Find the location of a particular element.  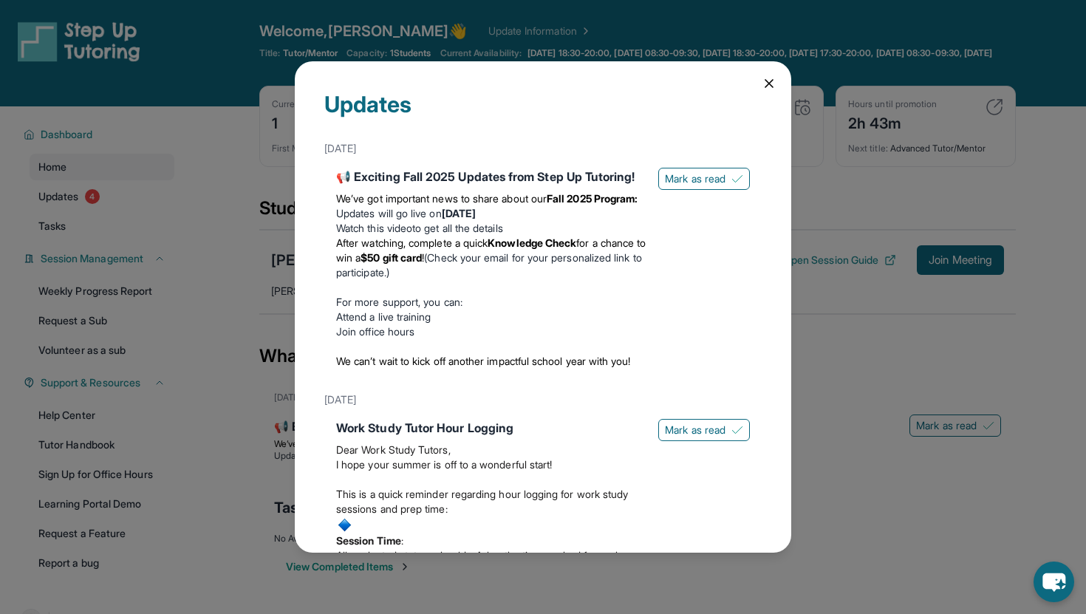

span: I hope your summer is off to a wonderful start! is located at coordinates (444, 464).